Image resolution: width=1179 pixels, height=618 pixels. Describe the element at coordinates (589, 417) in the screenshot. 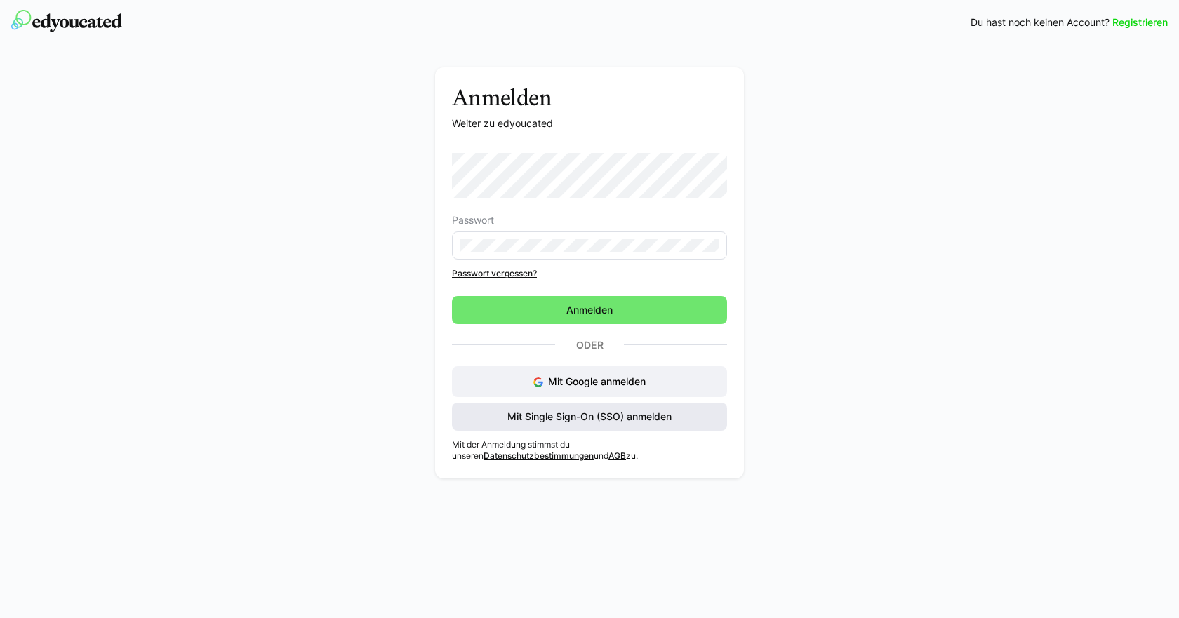

I see `span: Mit Single Sign-On (SSO) anmelden` at that location.